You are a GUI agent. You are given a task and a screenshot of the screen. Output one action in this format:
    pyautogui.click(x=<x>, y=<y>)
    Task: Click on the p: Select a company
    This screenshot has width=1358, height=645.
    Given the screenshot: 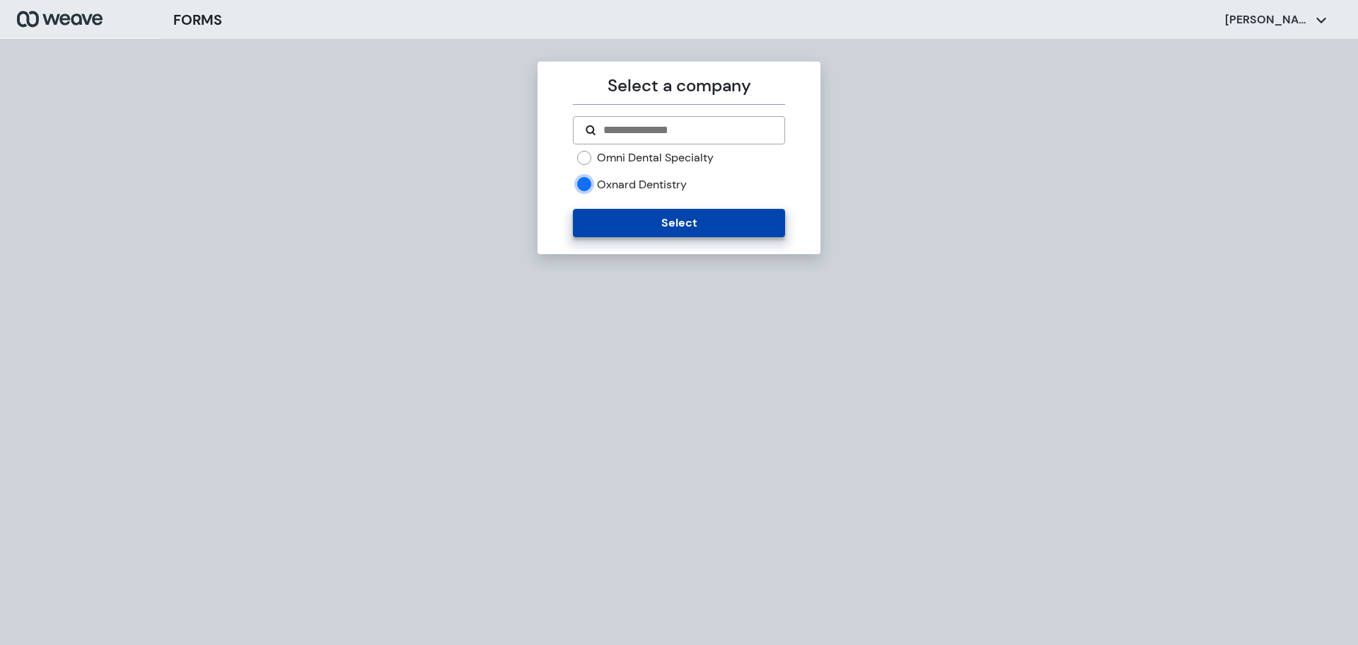 What is the action you would take?
    pyautogui.click(x=679, y=86)
    